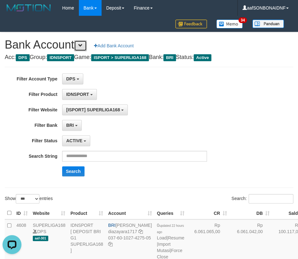 This screenshot has height=259, width=298. Describe the element at coordinates (49, 213) in the screenshot. I see `th: Website: activate to sort column ascending` at that location.